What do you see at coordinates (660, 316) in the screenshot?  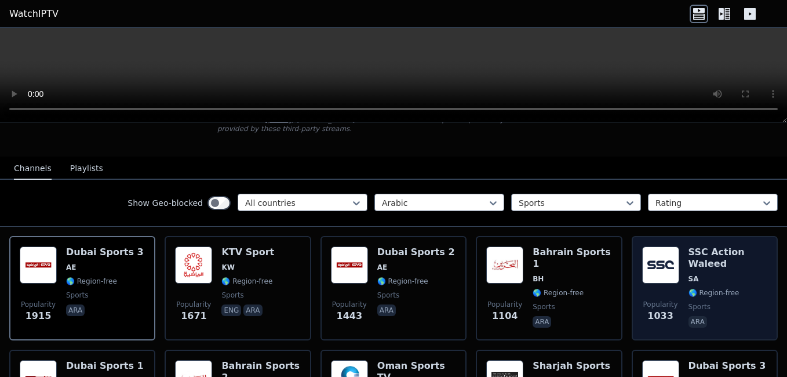 I see `span: 1033` at bounding box center [660, 316].